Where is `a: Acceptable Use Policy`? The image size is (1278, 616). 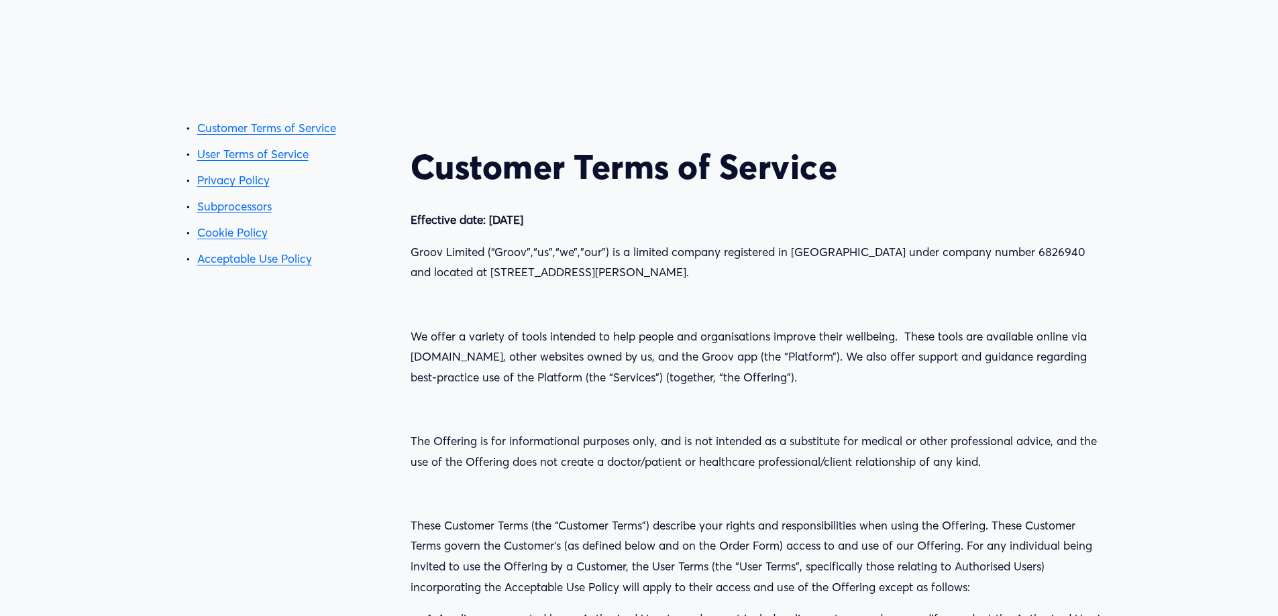 a: Acceptable Use Policy is located at coordinates (254, 258).